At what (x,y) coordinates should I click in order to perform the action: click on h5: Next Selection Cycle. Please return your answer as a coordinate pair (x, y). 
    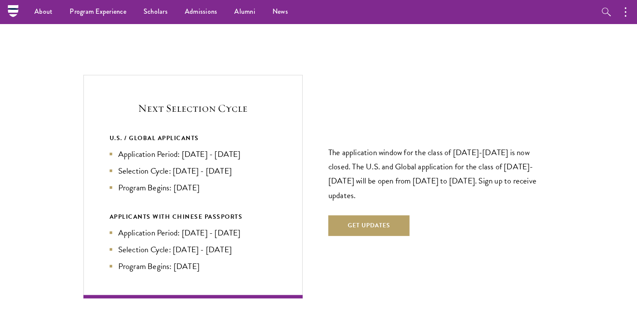
    Looking at the image, I should click on (193, 108).